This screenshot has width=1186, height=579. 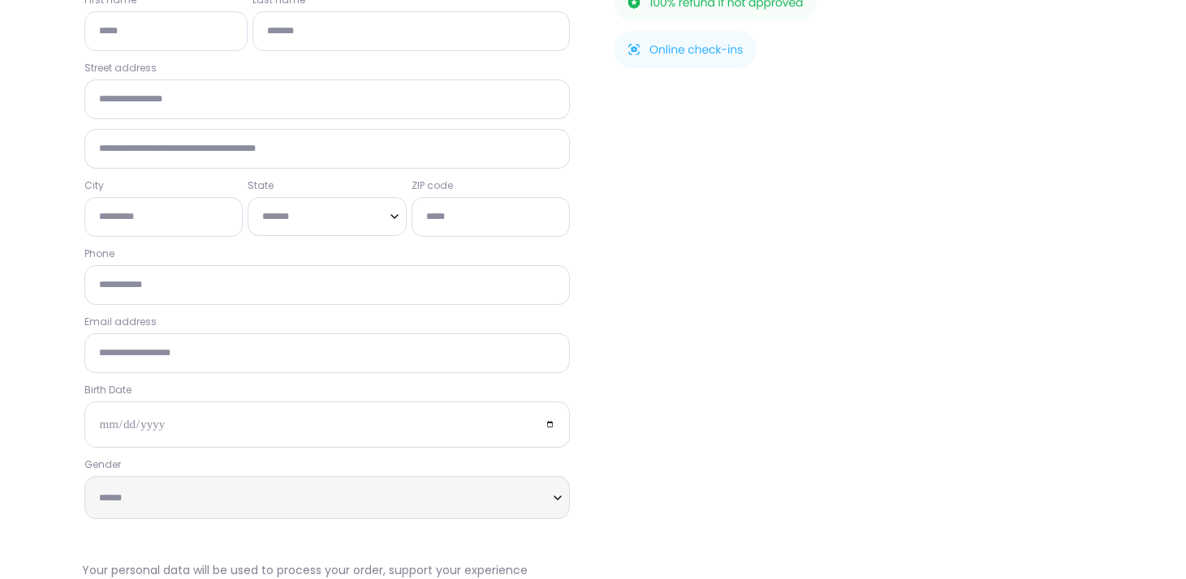 I want to click on label: Gender, so click(x=327, y=465).